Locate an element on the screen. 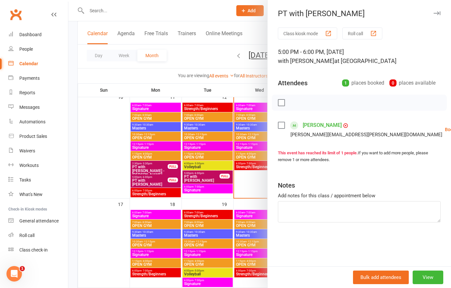  div: People is located at coordinates (26, 49).